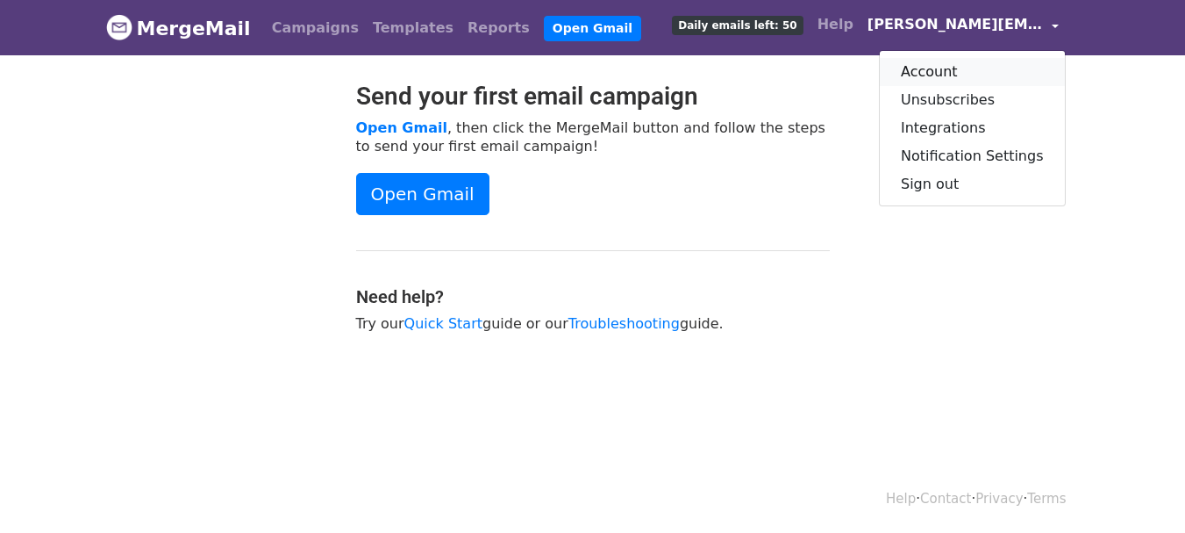  Describe the element at coordinates (972, 72) in the screenshot. I see `a: Account` at that location.